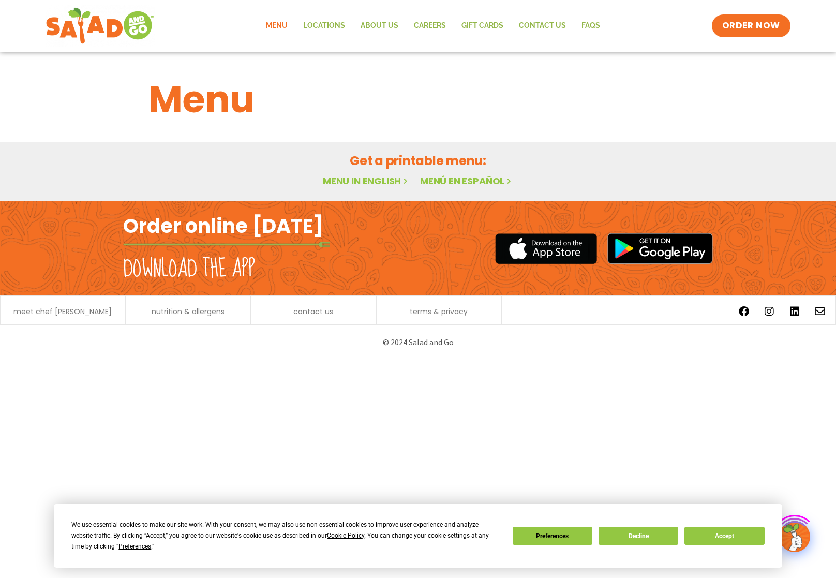 The width and height of the screenshot is (836, 578). What do you see at coordinates (638, 535) in the screenshot?
I see `button: Decline` at bounding box center [638, 535].